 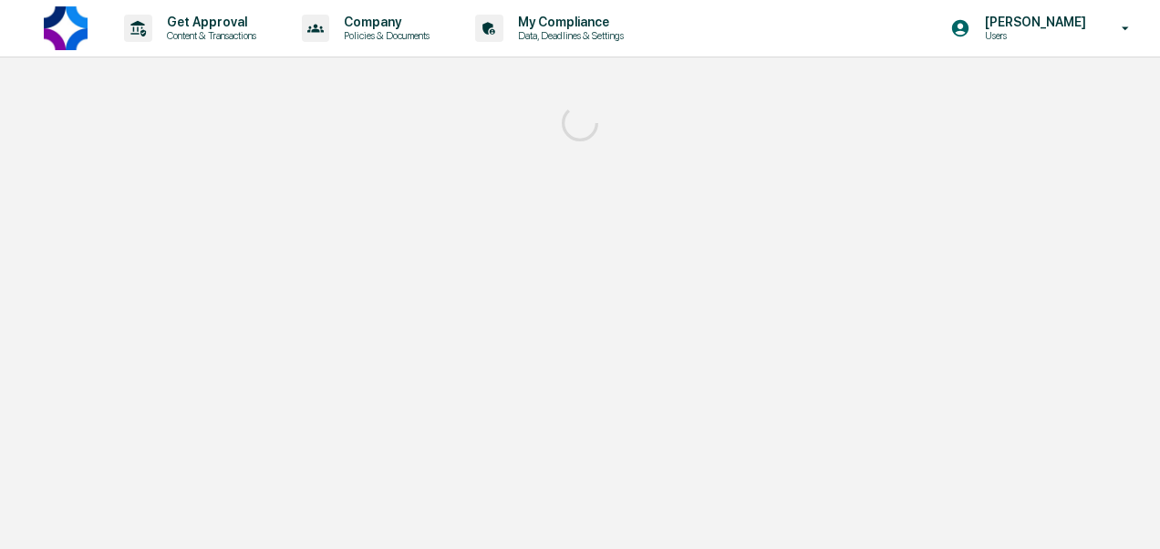 I want to click on p: Data, Deadlines & Settings, so click(x=568, y=36).